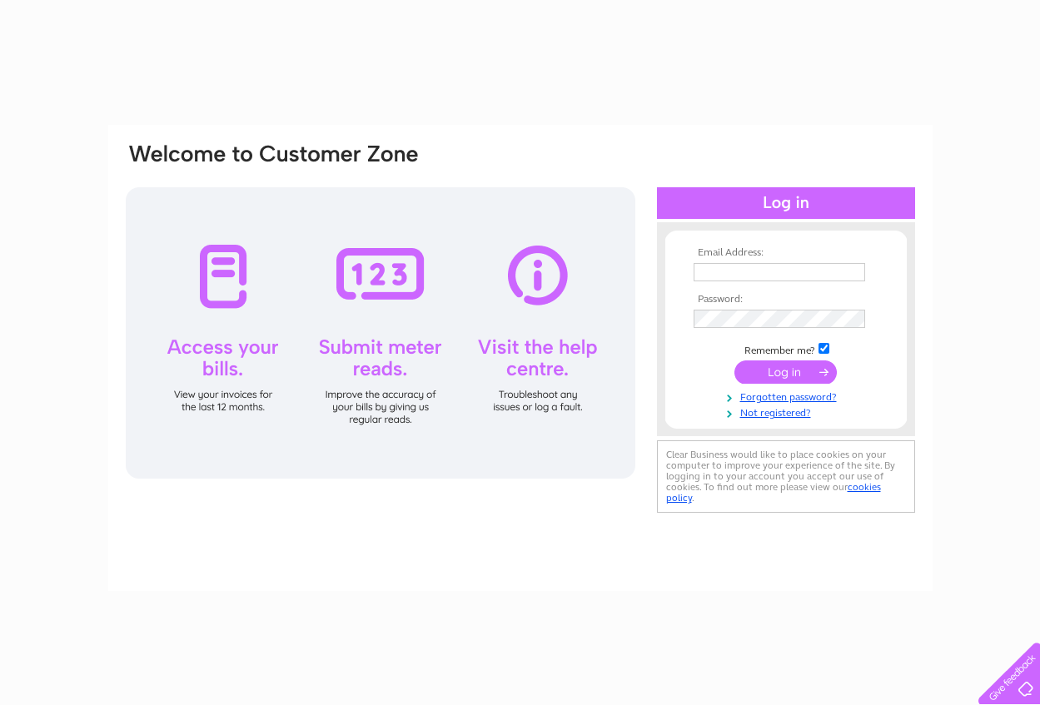 Image resolution: width=1040 pixels, height=705 pixels. What do you see at coordinates (788, 395) in the screenshot?
I see `a: Forgotten password?` at bounding box center [788, 395].